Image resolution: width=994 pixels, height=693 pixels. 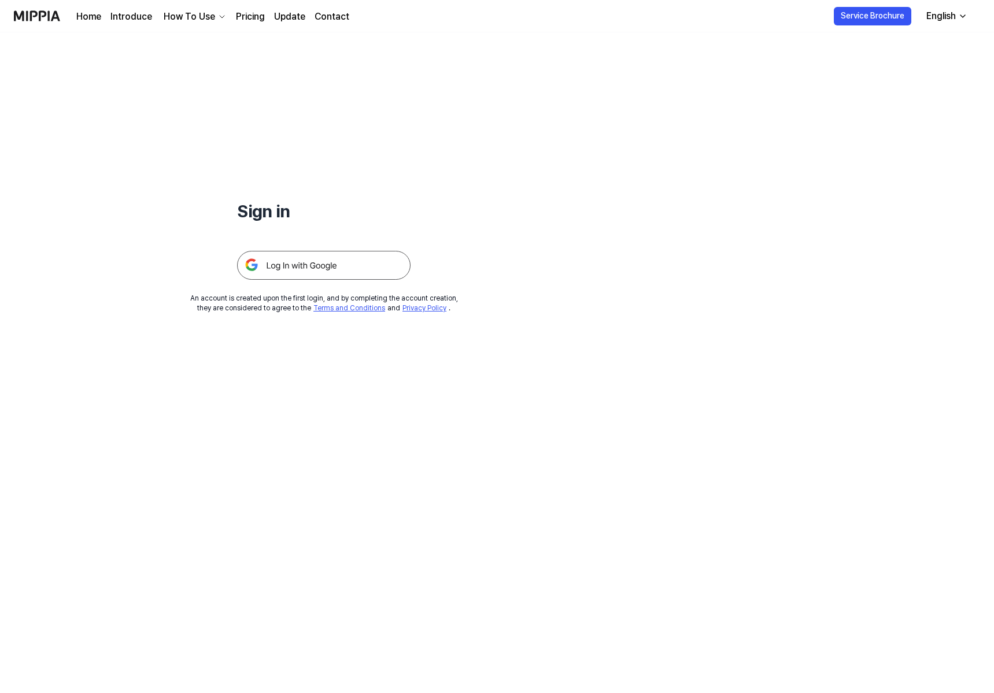 What do you see at coordinates (349, 308) in the screenshot?
I see `a: Terms and Conditions` at bounding box center [349, 308].